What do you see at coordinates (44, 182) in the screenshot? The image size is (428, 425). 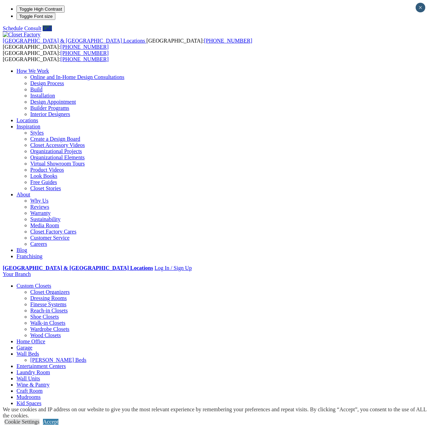 I see `a: Free Guides` at bounding box center [44, 182].